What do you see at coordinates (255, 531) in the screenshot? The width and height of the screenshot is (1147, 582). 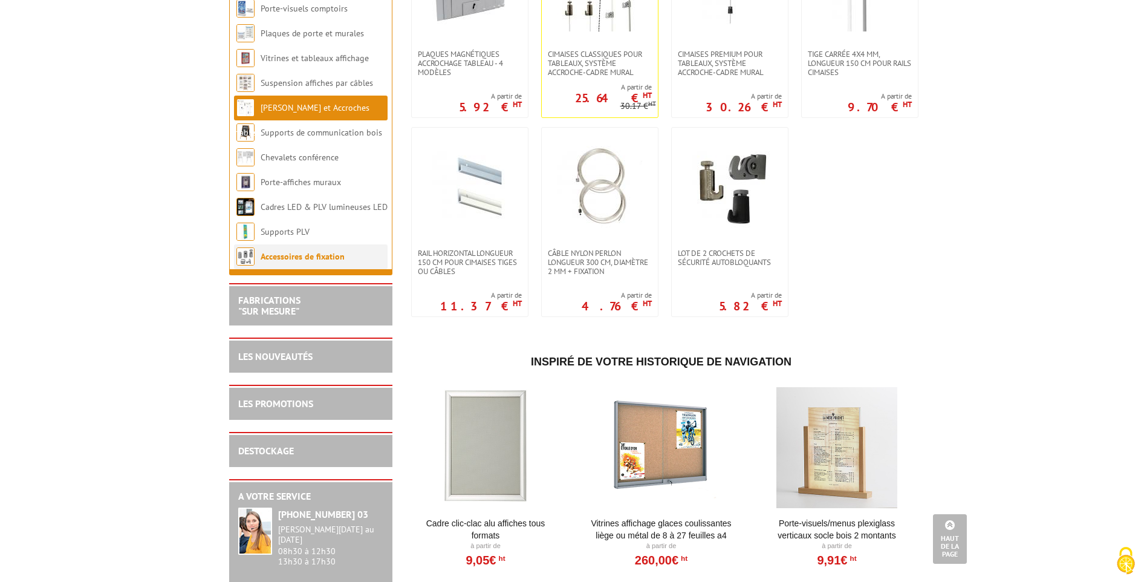 I see `img: widget-service.jpg` at bounding box center [255, 531].